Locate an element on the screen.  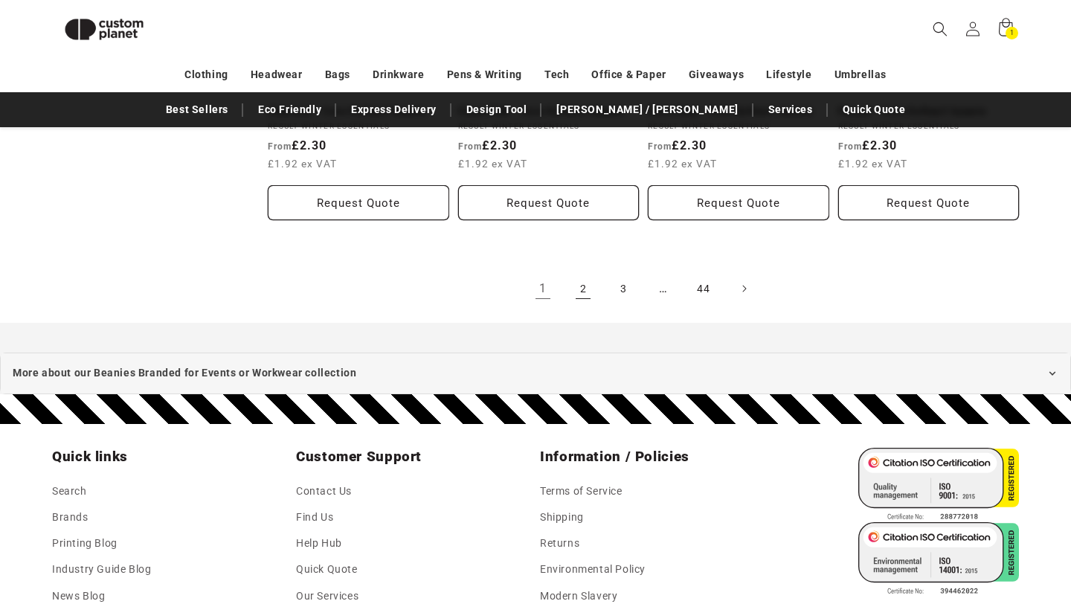
a: Drinkware is located at coordinates (398, 74).